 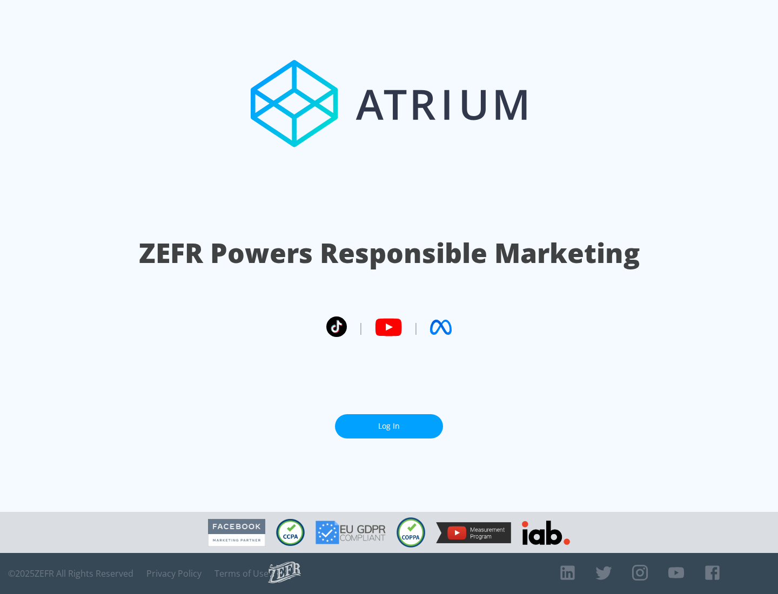 What do you see at coordinates (71, 574) in the screenshot?
I see `span: © 2025 ZEFR All Rights Reserved` at bounding box center [71, 574].